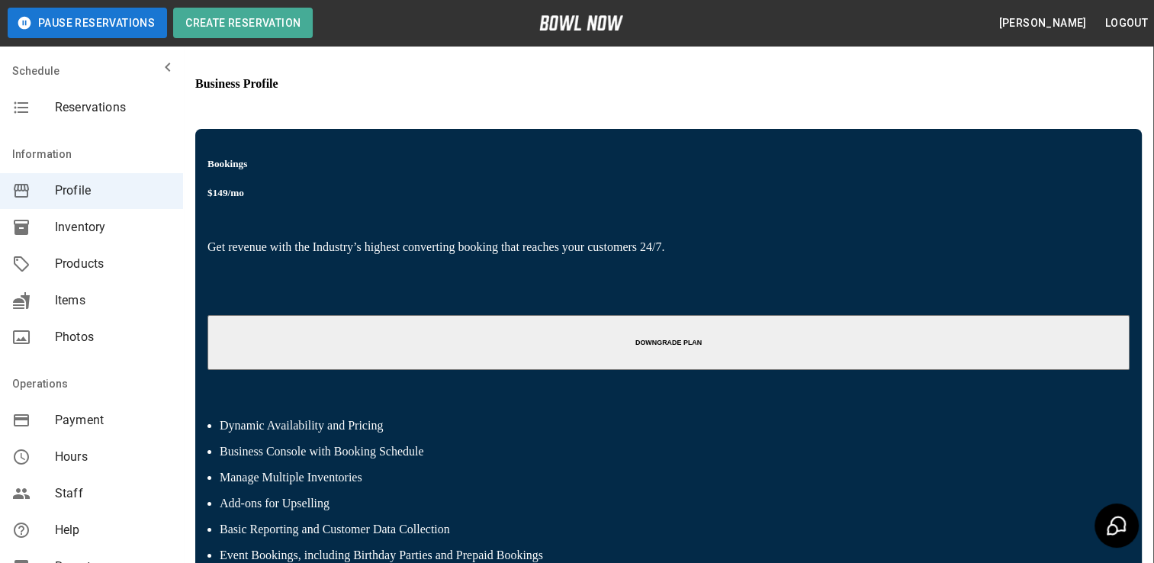 This screenshot has width=1154, height=563. What do you see at coordinates (581, 23) in the screenshot?
I see `img: logo` at bounding box center [581, 23].